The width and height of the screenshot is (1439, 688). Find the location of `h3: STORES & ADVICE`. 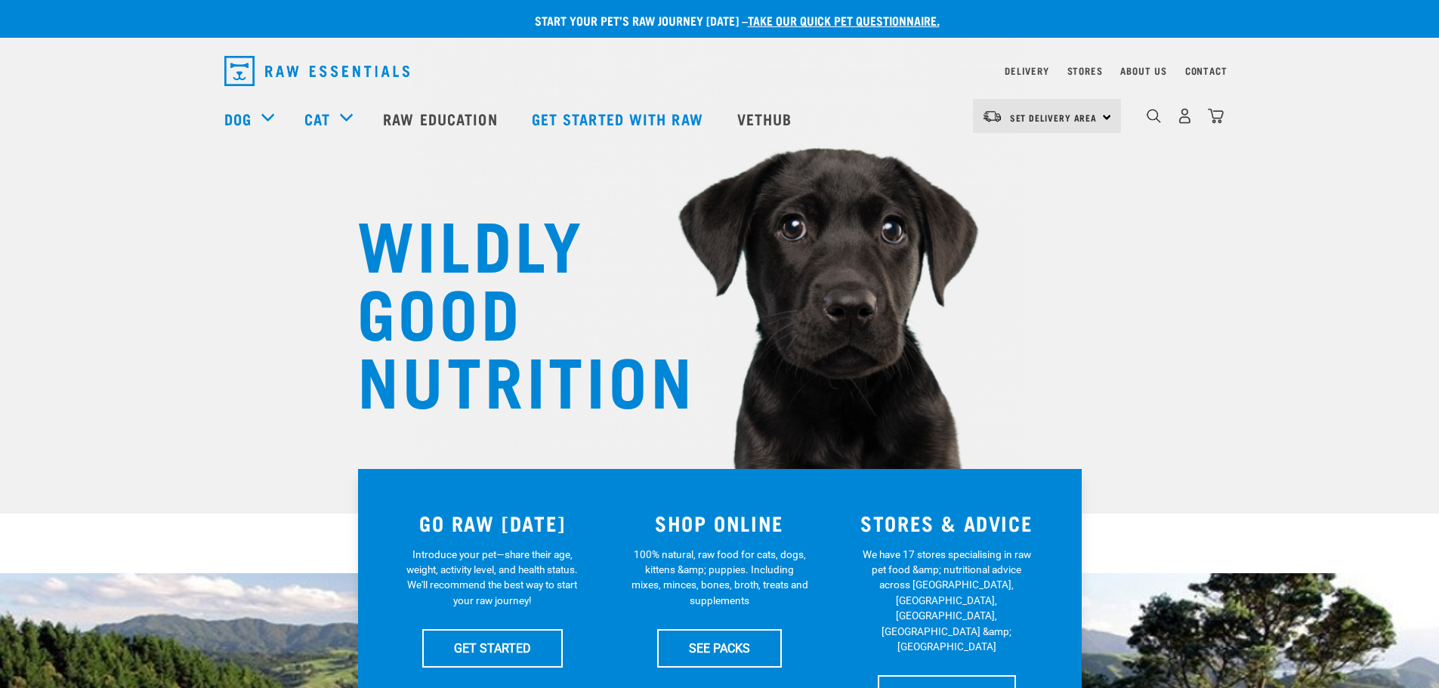

h3: STORES & ADVICE is located at coordinates (946, 523).